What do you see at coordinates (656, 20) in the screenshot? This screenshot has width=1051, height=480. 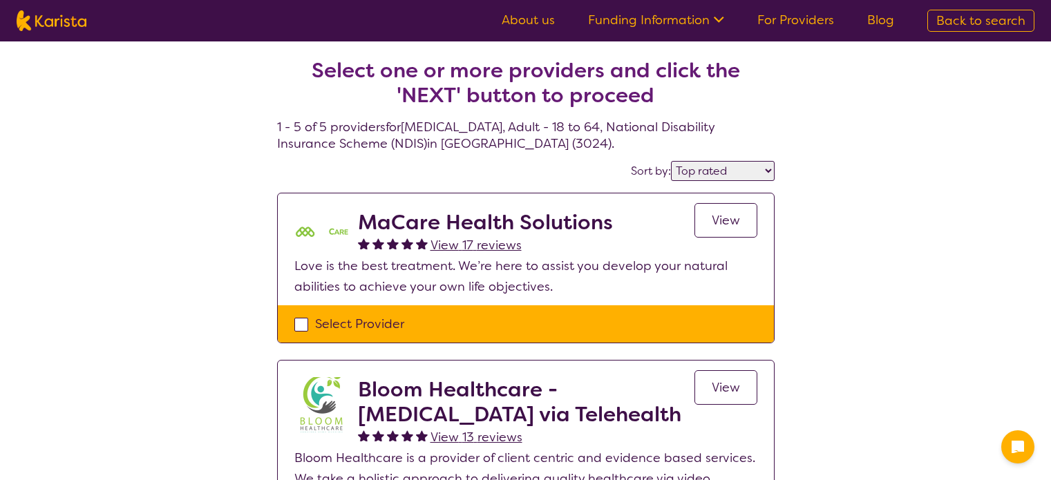 I see `a: Funding Information` at bounding box center [656, 20].